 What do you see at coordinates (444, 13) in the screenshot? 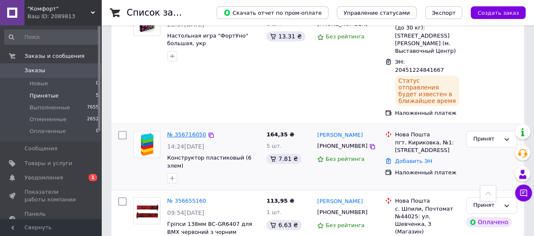
I see `button: Экспорт` at bounding box center [444, 13].